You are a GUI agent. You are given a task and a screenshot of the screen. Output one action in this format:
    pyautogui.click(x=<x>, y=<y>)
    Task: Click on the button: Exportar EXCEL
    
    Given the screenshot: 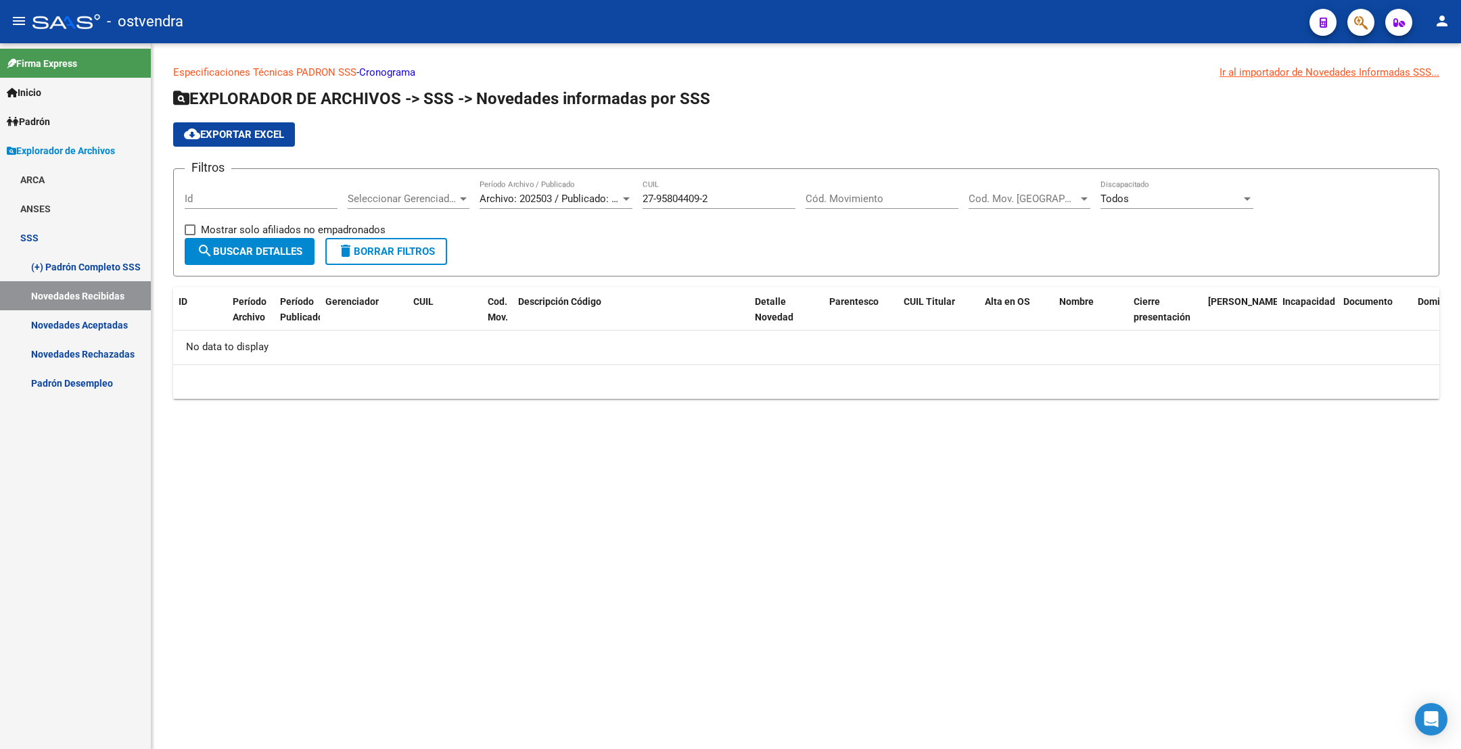 What is the action you would take?
    pyautogui.click(x=234, y=135)
    